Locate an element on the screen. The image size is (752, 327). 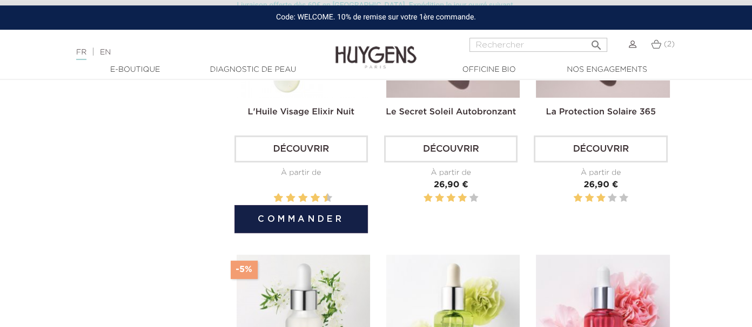
a: Officine Bio is located at coordinates (489, 70).